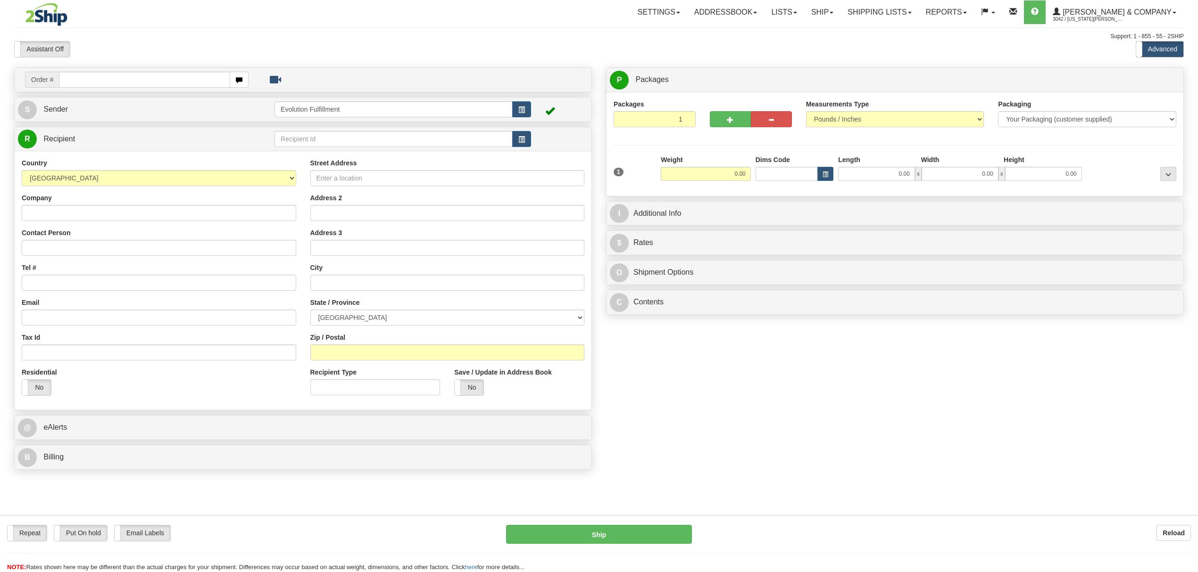 This screenshot has height=572, width=1198. I want to click on label: Address 2, so click(326, 198).